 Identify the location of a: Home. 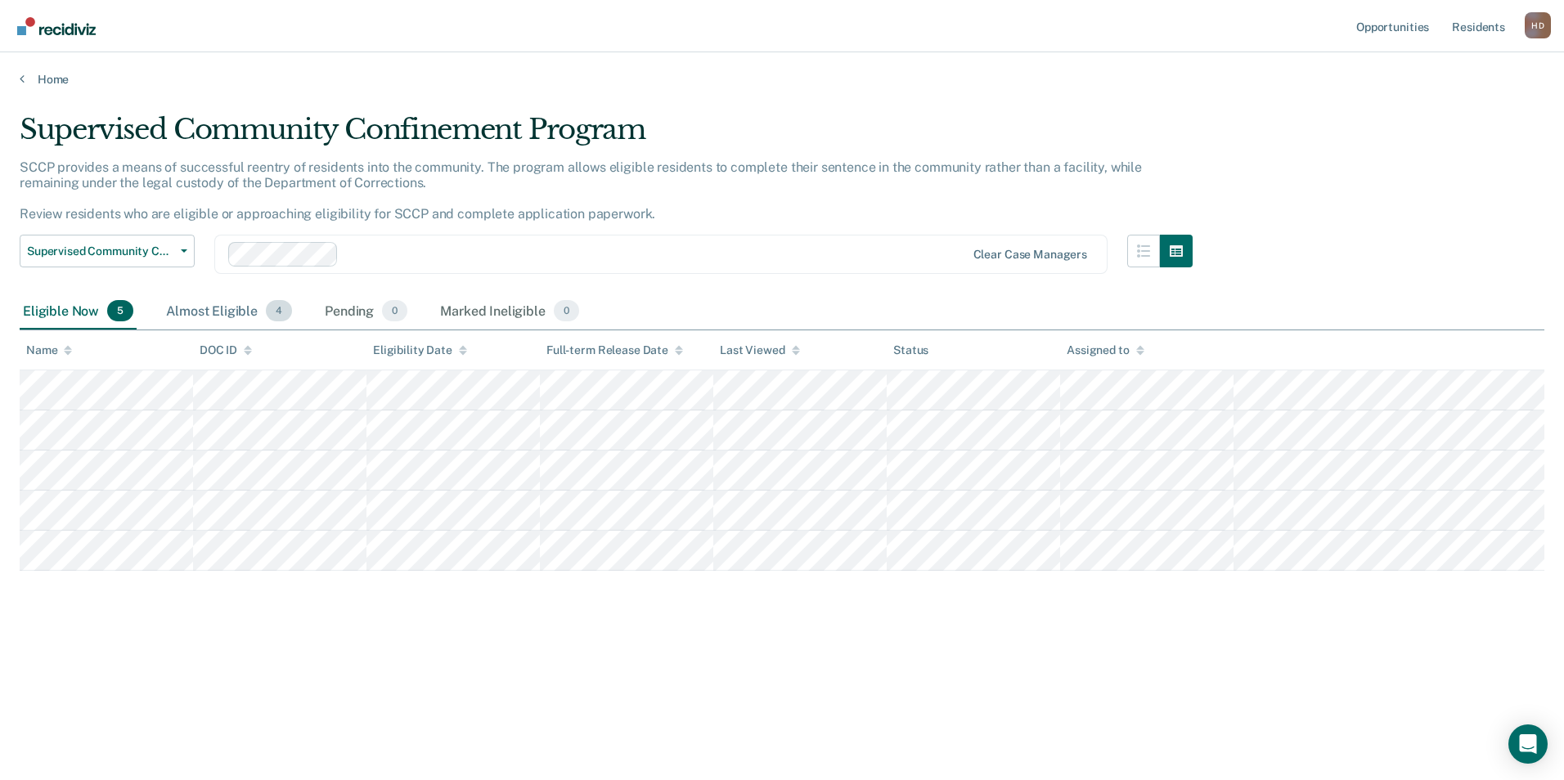
(782, 79).